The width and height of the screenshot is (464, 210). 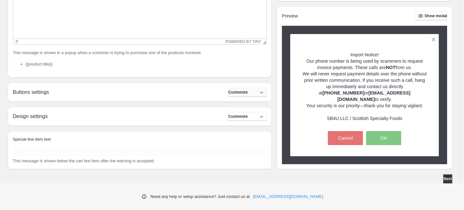 What do you see at coordinates (383, 138) in the screenshot?
I see `button: OK` at bounding box center [383, 138].